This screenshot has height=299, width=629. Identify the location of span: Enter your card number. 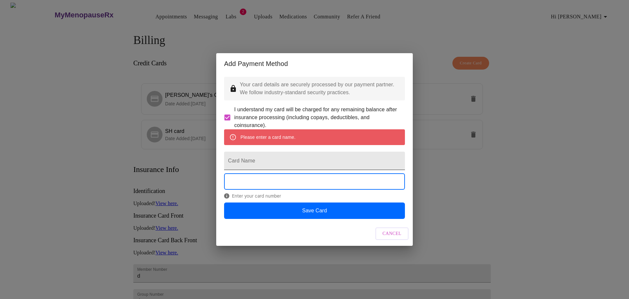
(315, 196).